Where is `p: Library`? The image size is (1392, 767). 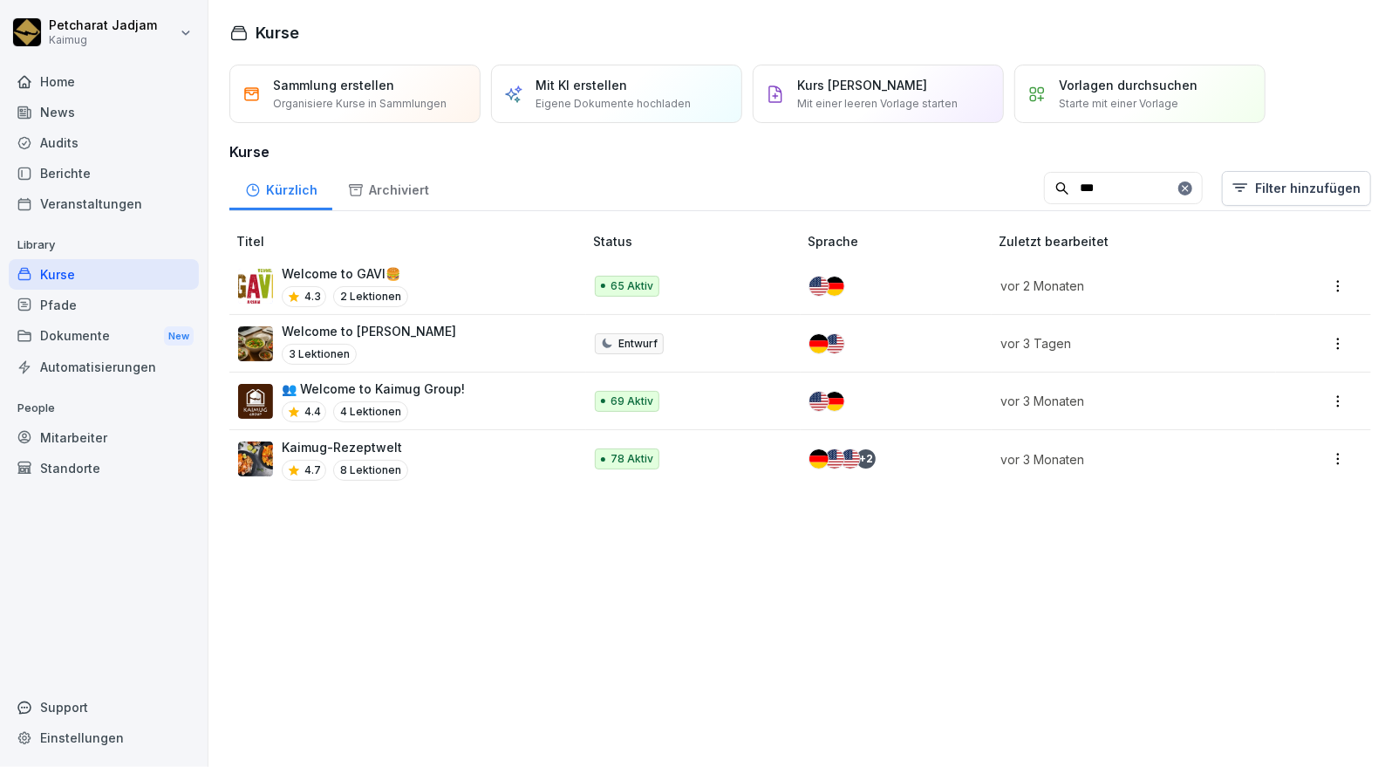
p: Library is located at coordinates (104, 245).